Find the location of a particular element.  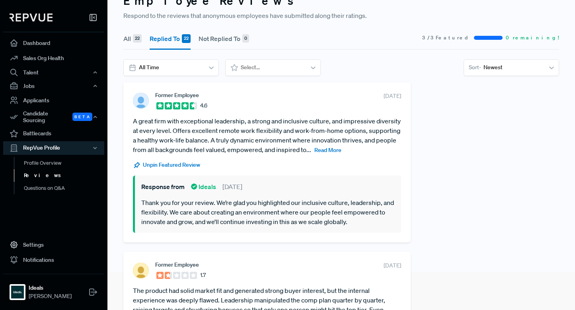

div: Talent is located at coordinates (54, 72).